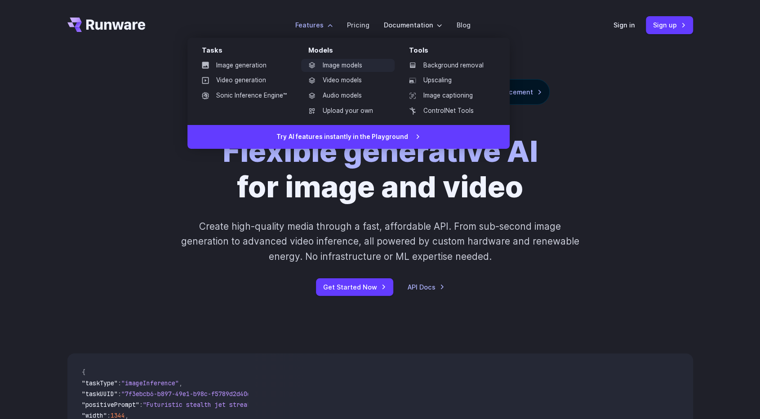 The width and height of the screenshot is (760, 419). What do you see at coordinates (452, 52) in the screenshot?
I see `div: Tools` at bounding box center [452, 52].